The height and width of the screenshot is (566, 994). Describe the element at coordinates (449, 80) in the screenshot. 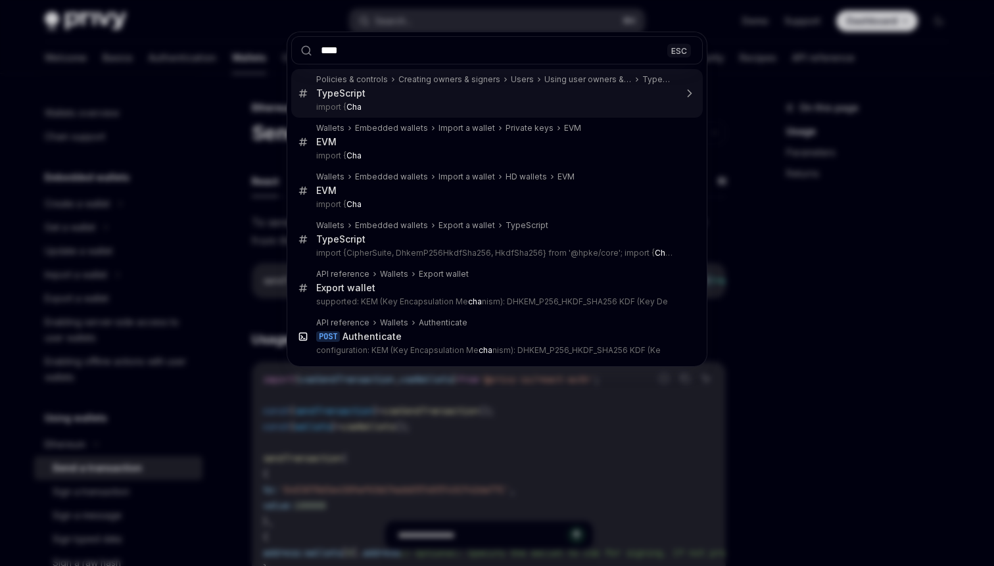

I see `div: Creating owners & signers` at that location.